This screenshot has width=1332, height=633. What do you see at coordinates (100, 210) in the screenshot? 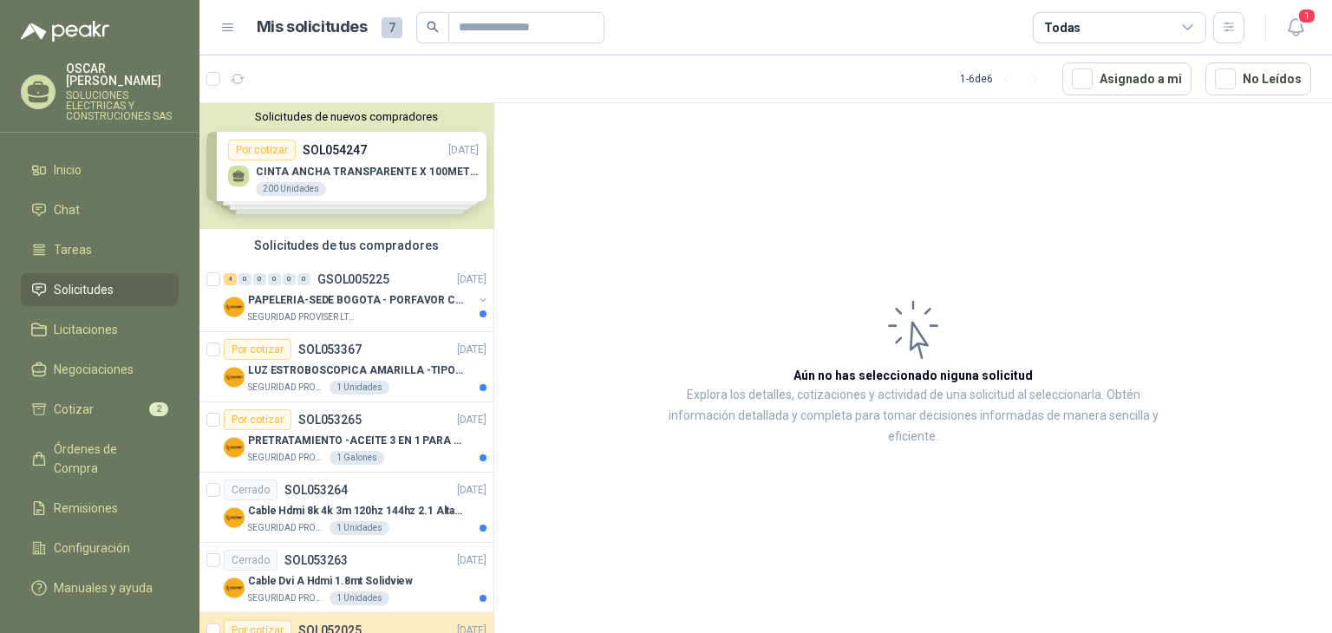
I see `a: Chat` at bounding box center [100, 210].